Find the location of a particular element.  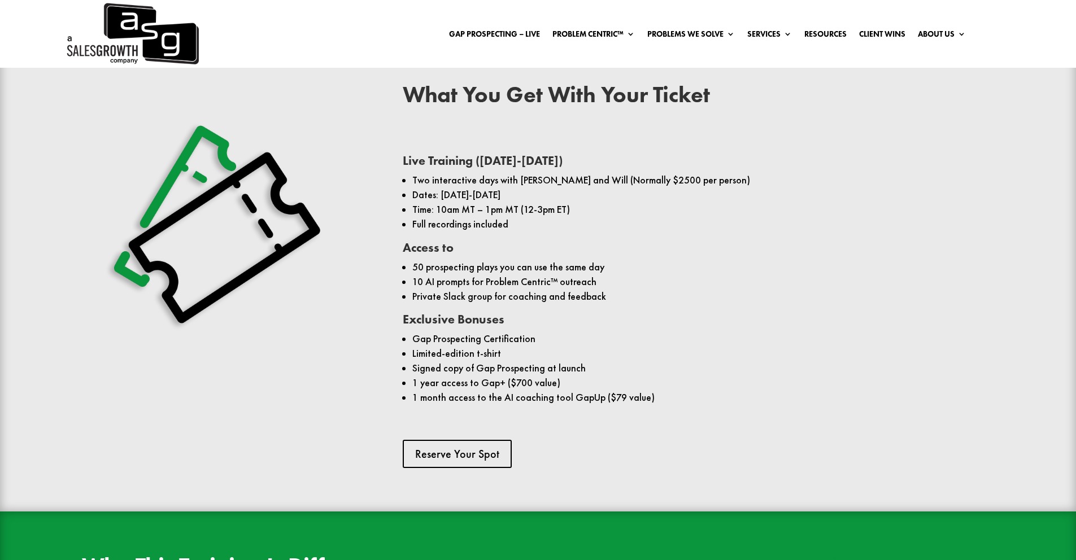

li: 1 month access to the AI coaching tool GapUp ($79 value) is located at coordinates (703, 398).